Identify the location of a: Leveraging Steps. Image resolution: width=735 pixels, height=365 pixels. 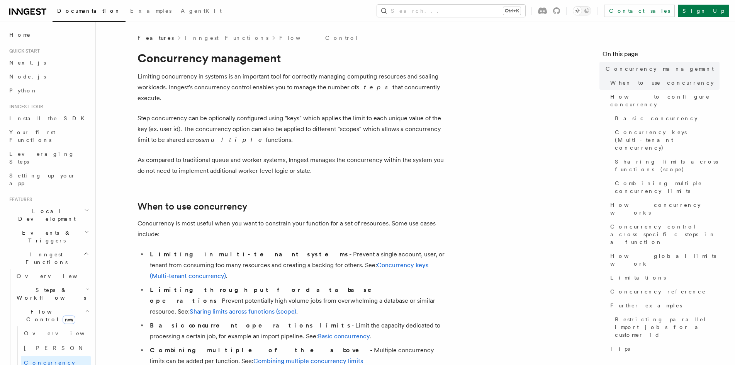
(48, 158).